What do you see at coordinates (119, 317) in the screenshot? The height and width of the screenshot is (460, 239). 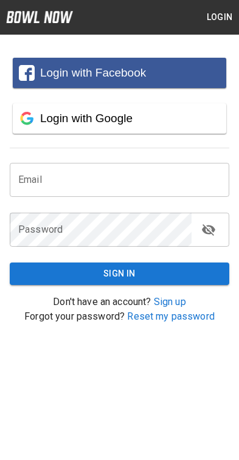 I see `p: Forgot your password?` at bounding box center [119, 317].